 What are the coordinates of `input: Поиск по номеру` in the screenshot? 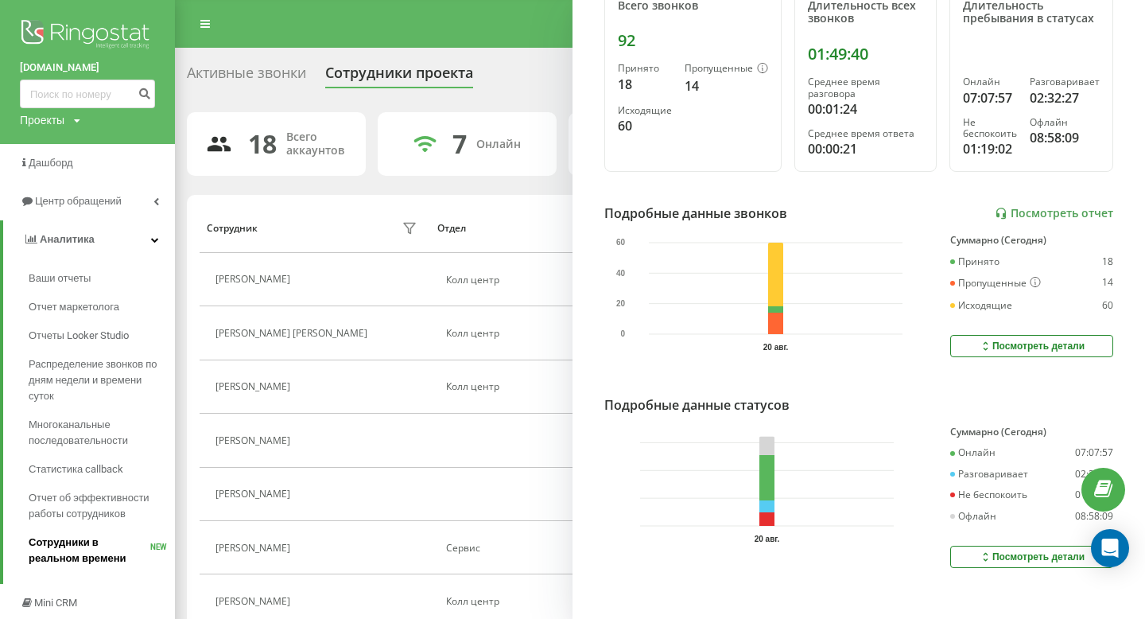 It's located at (87, 94).